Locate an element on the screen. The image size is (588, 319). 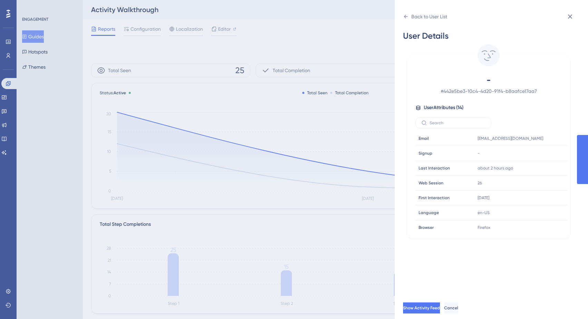
span: Last Interaction is located at coordinates (434, 168).